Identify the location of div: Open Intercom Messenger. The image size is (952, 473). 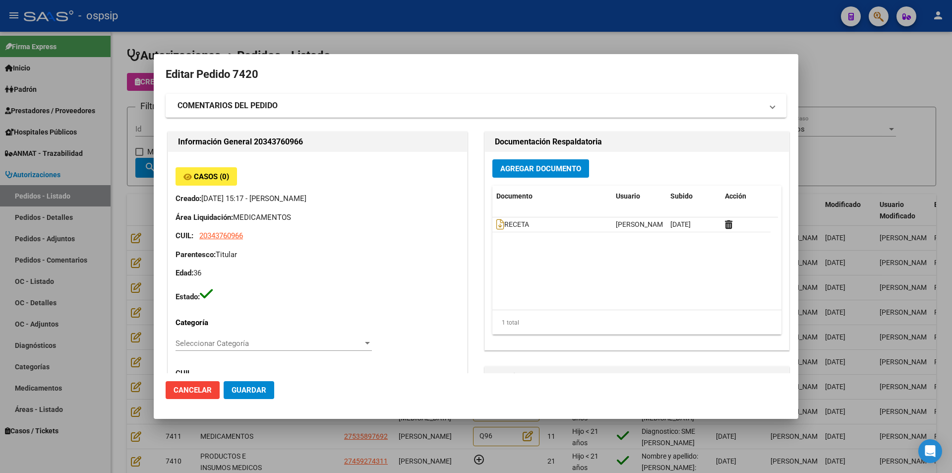
(930, 451).